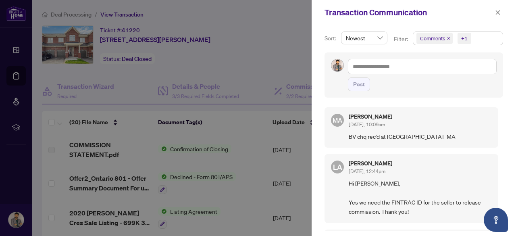 The width and height of the screenshot is (516, 236). What do you see at coordinates (364, 38) in the screenshot?
I see `span: Newest` at bounding box center [364, 38].